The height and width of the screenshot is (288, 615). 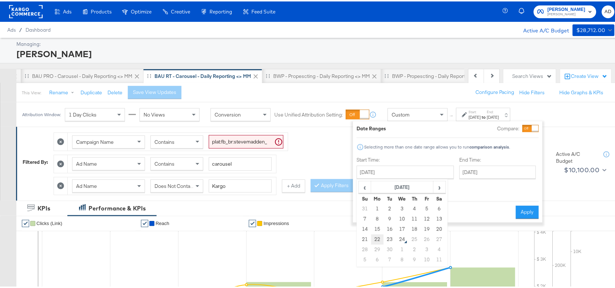 I want to click on td: 2, so click(x=390, y=208).